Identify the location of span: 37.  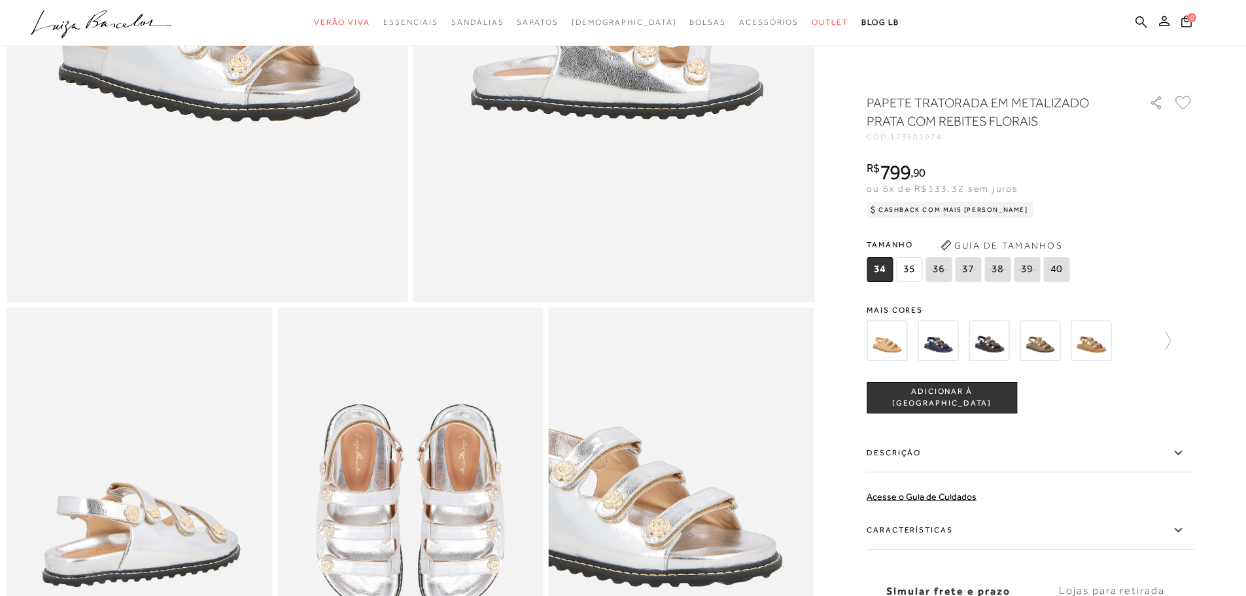
(968, 269).